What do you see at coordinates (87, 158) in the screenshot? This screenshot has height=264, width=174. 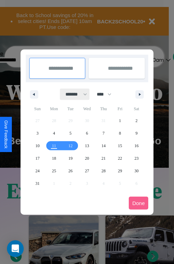 I see `span: 20` at bounding box center [87, 158].